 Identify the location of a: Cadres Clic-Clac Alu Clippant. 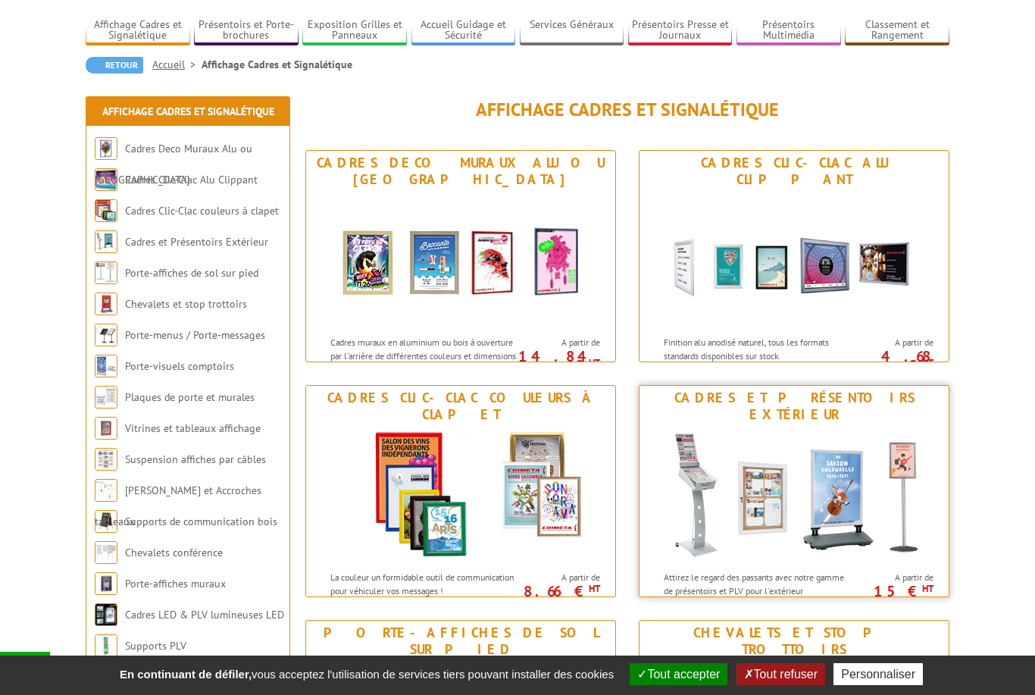
(191, 179).